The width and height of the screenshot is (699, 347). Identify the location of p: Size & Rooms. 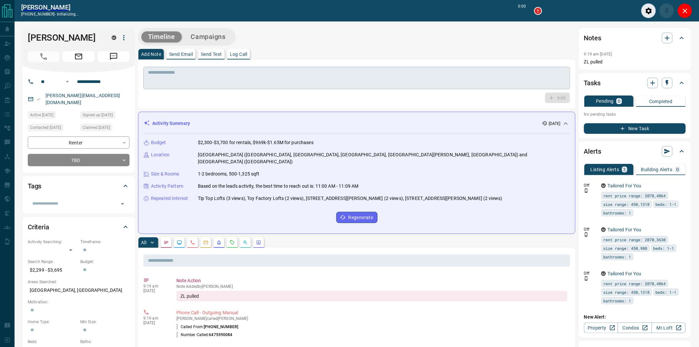
(165, 174).